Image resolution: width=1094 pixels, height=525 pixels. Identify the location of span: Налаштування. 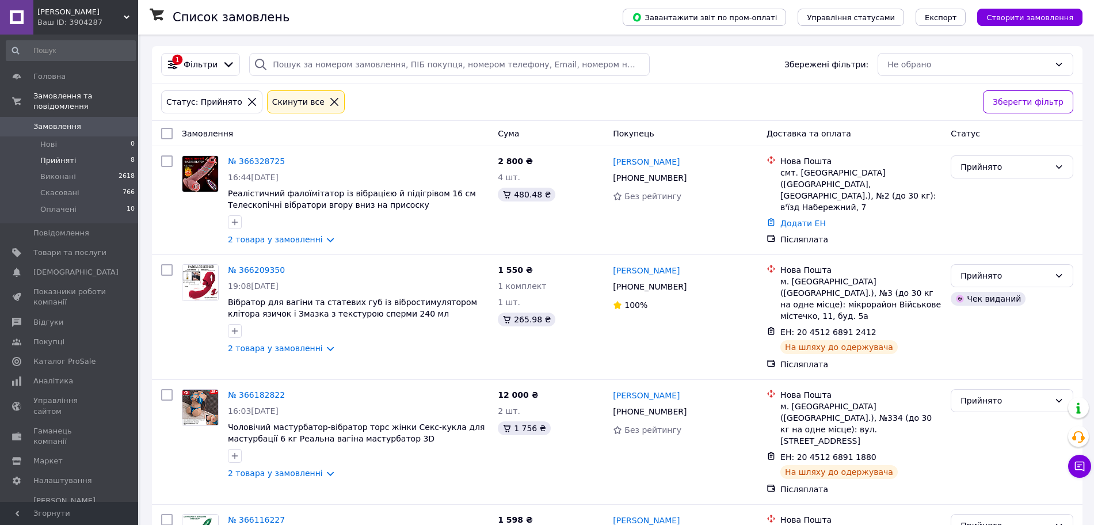
(63, 481).